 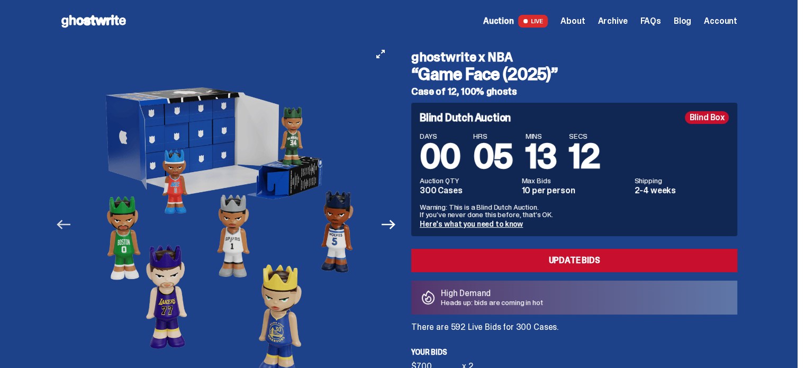 I want to click on dd: 2-4 weeks, so click(x=681, y=191).